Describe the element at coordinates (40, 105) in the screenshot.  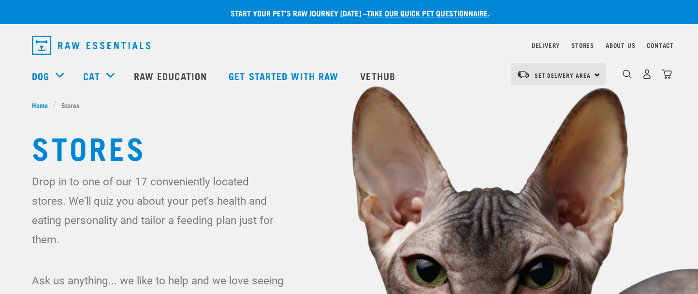
I see `span: Home` at that location.